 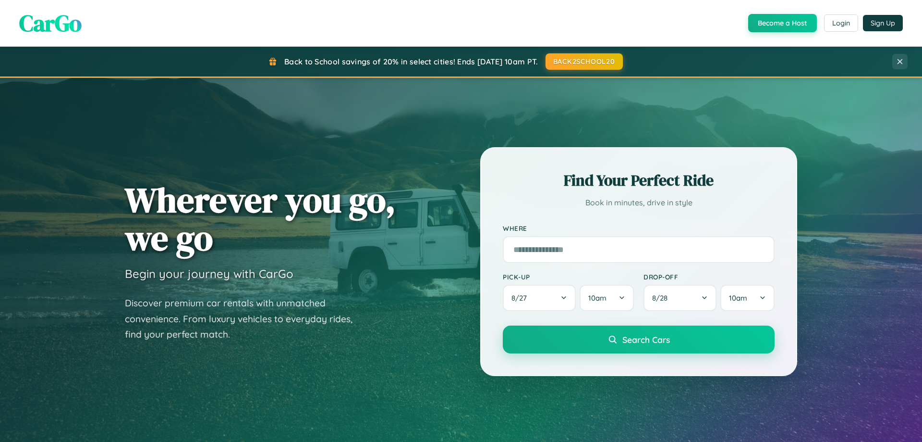 What do you see at coordinates (639, 180) in the screenshot?
I see `h2: Find Your Perfect Ride` at bounding box center [639, 180].